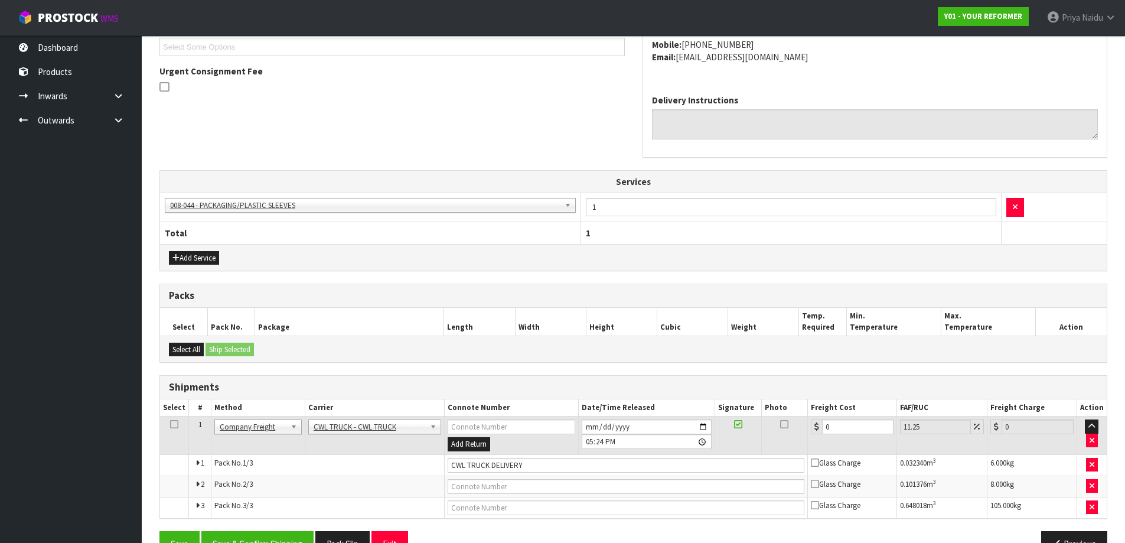 Image resolution: width=1125 pixels, height=543 pixels. I want to click on th: Freight Charge, so click(1032, 408).